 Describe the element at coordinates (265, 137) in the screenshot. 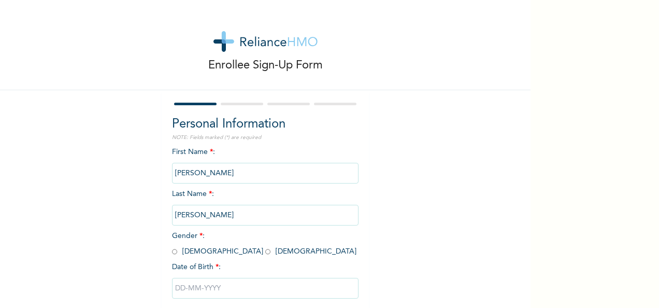

I see `p: NOTE: Fields marked (*) are required` at that location.